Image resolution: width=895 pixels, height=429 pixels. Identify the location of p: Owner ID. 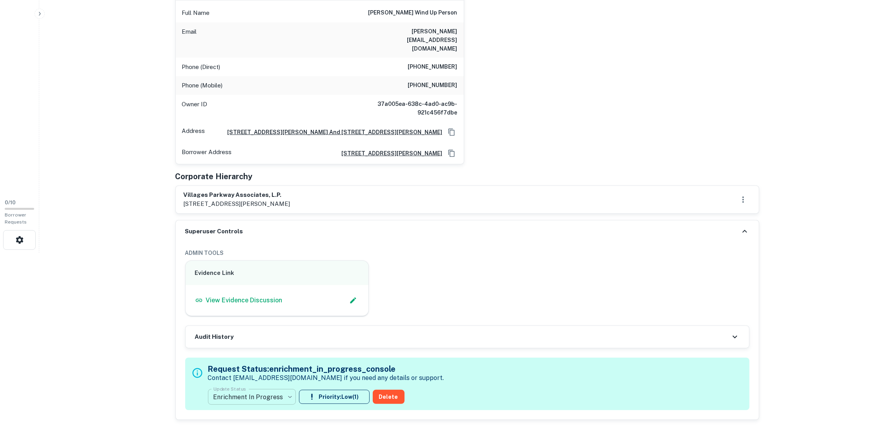
(195, 108).